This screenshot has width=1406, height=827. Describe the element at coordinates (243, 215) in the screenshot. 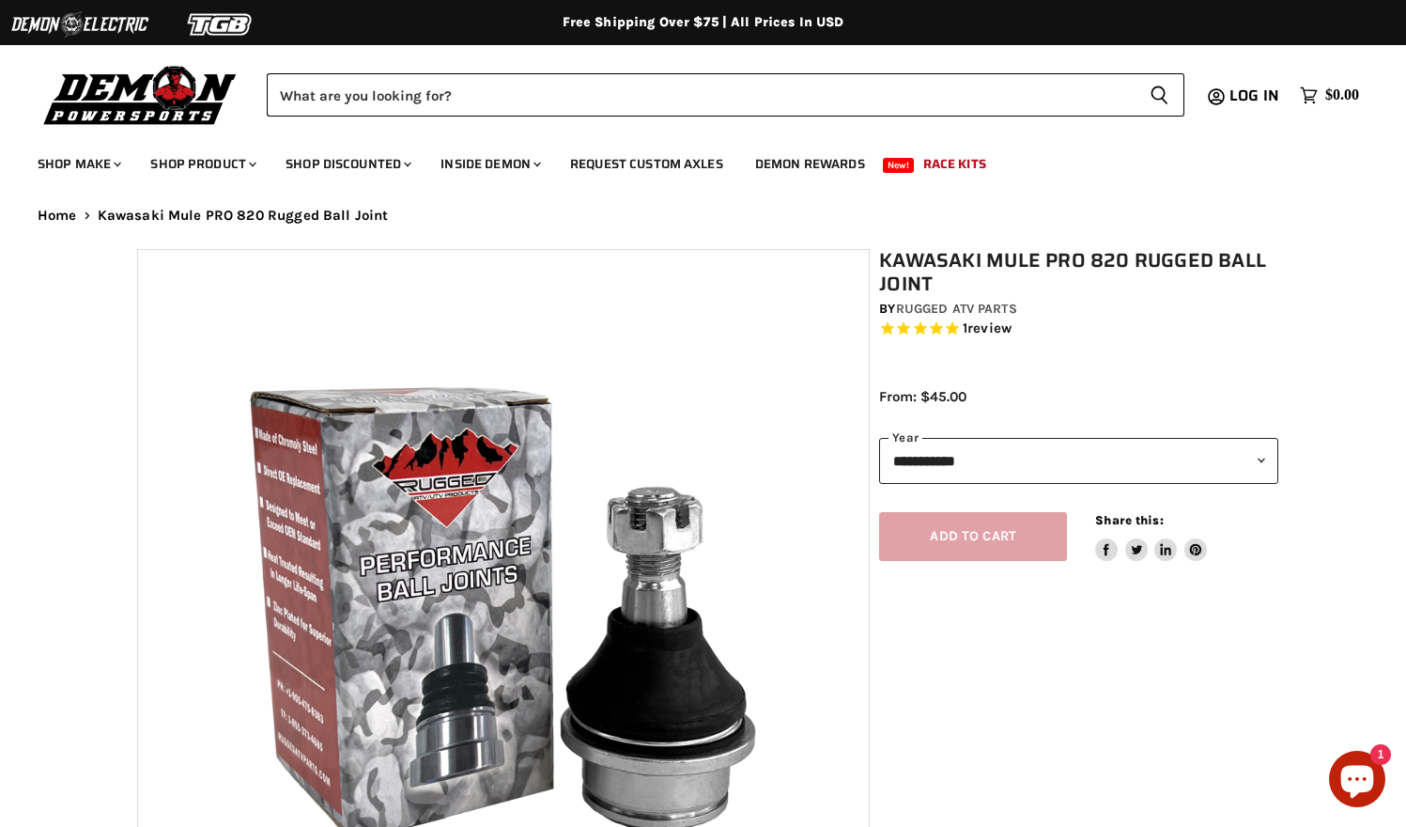

I see `span: Kawasaki Mule PRO 820 Rugged Ball Joint` at that location.